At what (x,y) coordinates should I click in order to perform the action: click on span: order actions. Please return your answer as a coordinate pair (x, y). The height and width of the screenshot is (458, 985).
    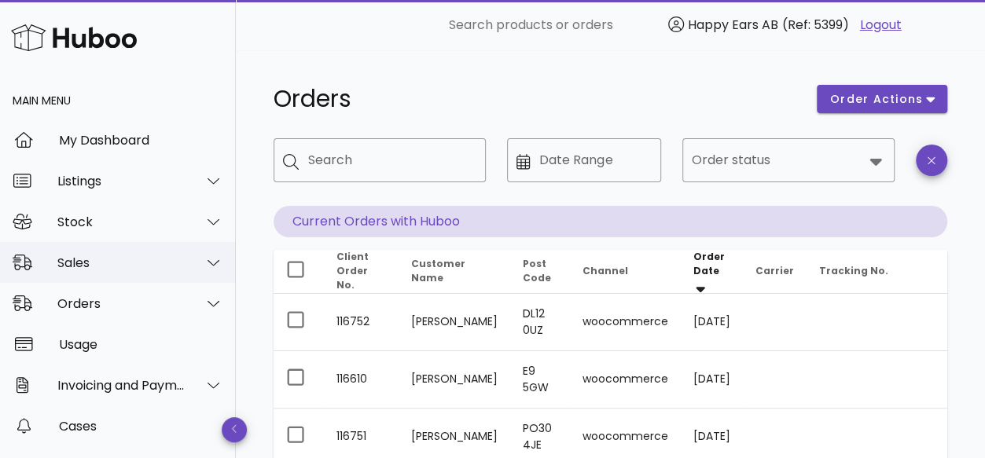
    Looking at the image, I should click on (877, 99).